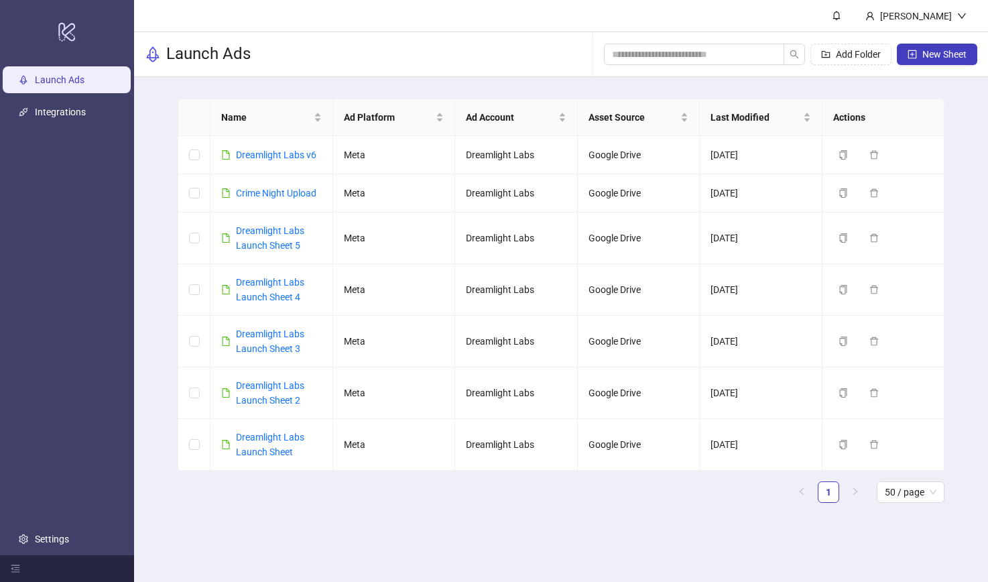  What do you see at coordinates (828, 492) in the screenshot?
I see `a: 1` at bounding box center [828, 492].